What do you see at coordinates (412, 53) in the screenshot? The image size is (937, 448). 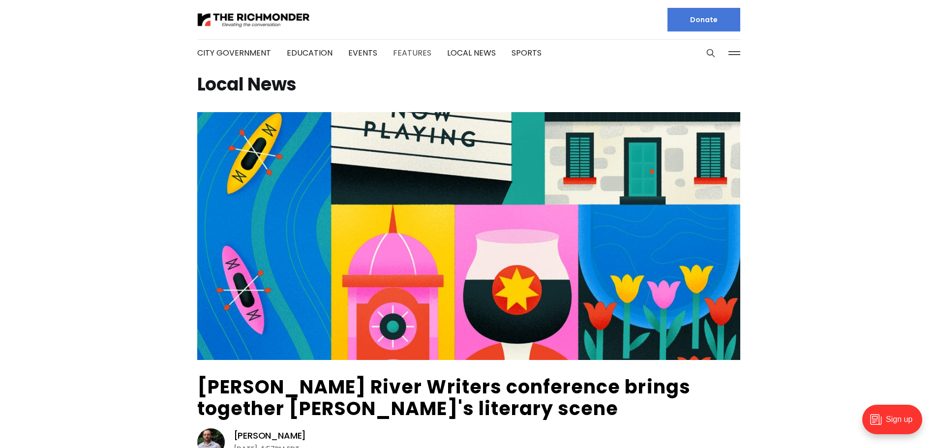 I see `a: Features` at bounding box center [412, 53].